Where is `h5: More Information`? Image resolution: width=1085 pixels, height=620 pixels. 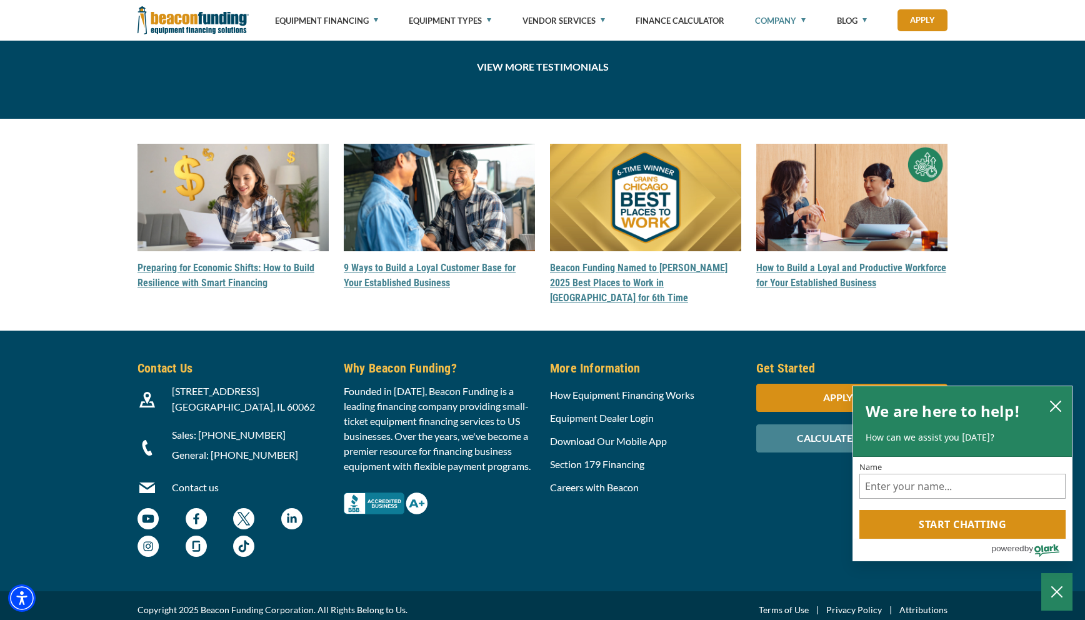 h5: More Information is located at coordinates (646, 368).